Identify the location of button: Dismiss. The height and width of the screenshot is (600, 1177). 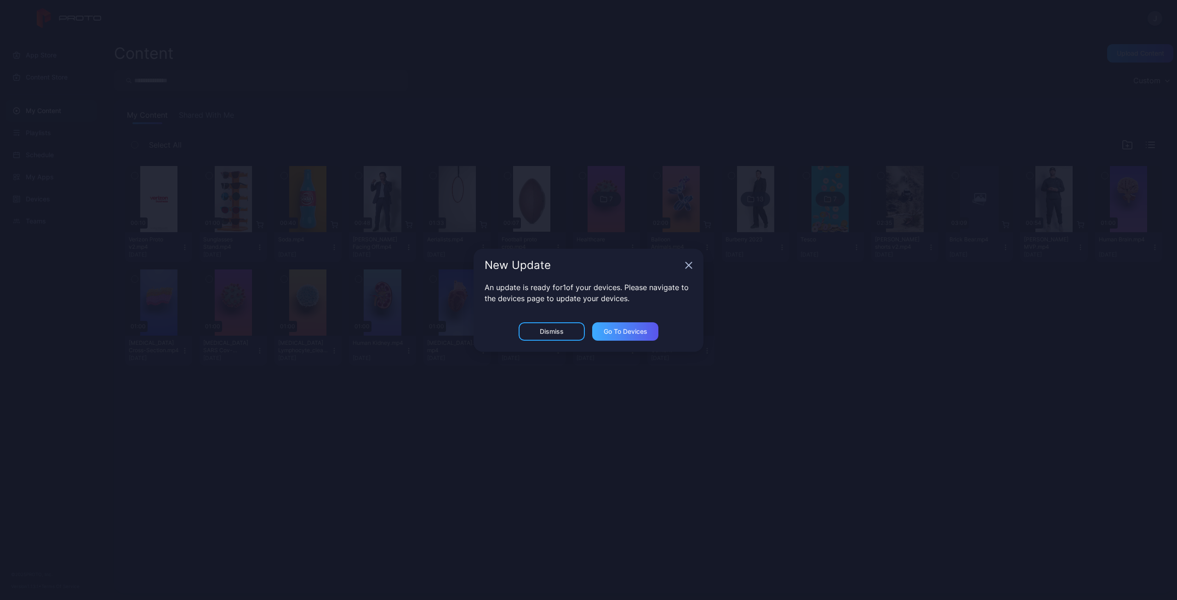
(552, 332).